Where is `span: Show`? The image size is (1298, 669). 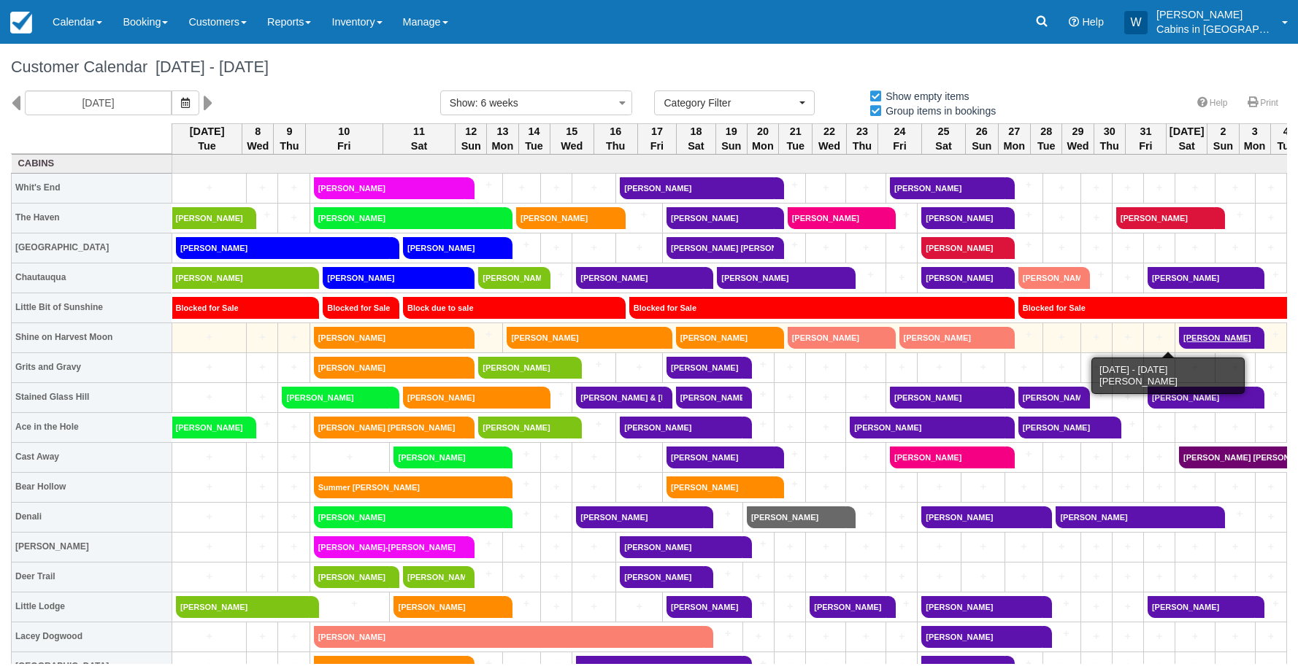 span: Show is located at coordinates (462, 103).